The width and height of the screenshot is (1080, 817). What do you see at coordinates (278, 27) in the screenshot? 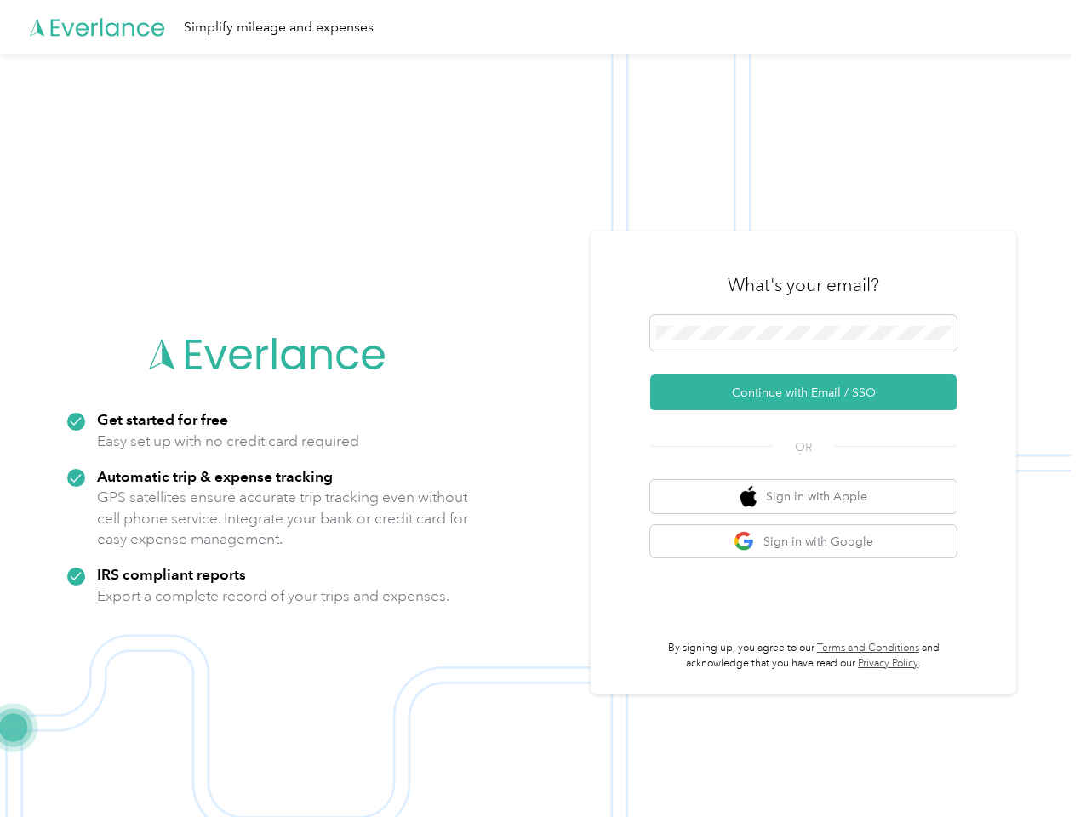
I see `div: Simplify mileage and expenses` at bounding box center [278, 27].